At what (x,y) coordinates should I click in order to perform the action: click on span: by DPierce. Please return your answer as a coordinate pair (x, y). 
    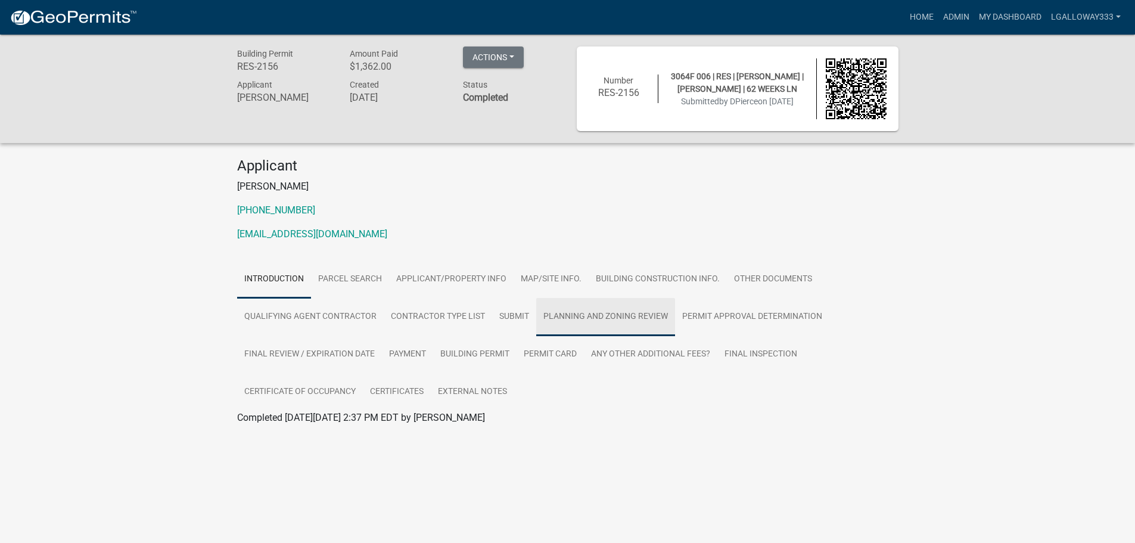
    Looking at the image, I should click on (738, 101).